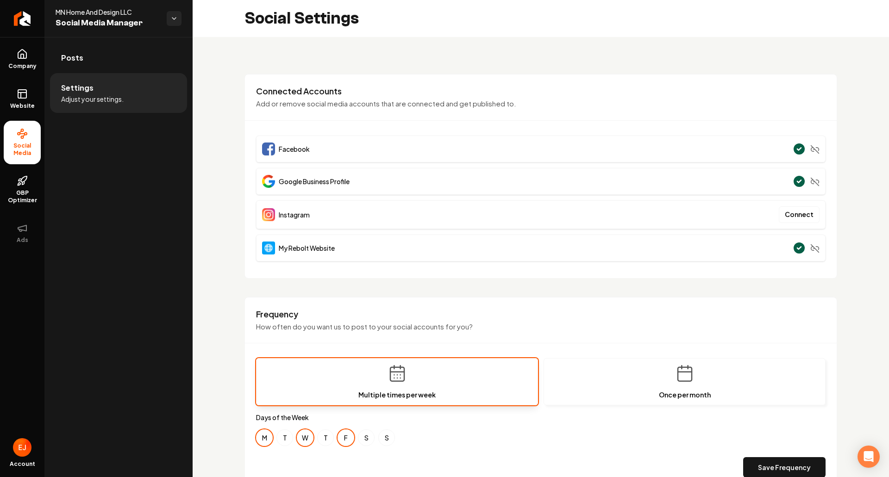  Describe the element at coordinates (22, 59) in the screenshot. I see `a: Company` at that location.